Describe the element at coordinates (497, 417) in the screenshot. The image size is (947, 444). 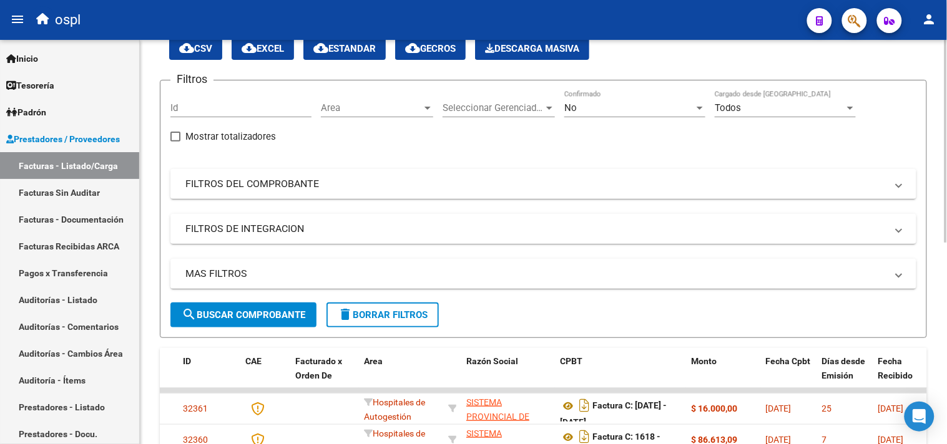
I see `span: SISTEMA PROVINCIAL DE SALUD` at that location.